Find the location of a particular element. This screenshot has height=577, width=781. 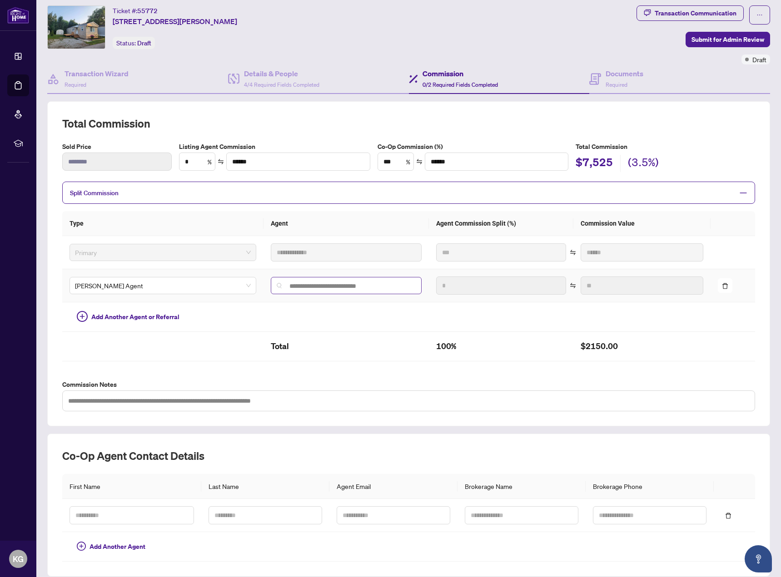

span: ellipsis is located at coordinates (759, 15).